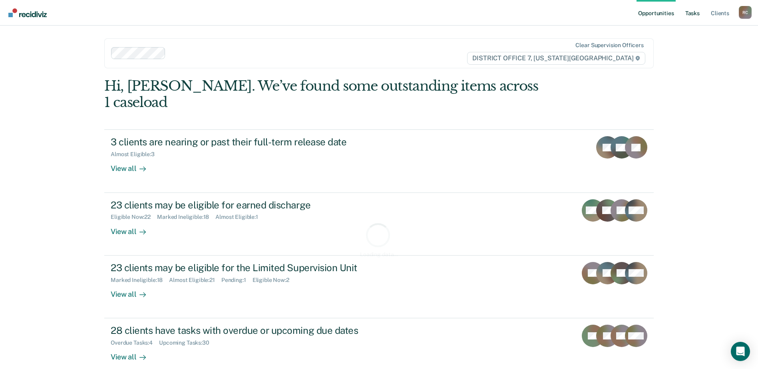 The height and width of the screenshot is (369, 758). What do you see at coordinates (379, 287) in the screenshot?
I see `a: 23 clients may be eligible for the Limited Supervision UnitMarked Ineligible:18Almost Eligible:21...` at bounding box center [379, 287].